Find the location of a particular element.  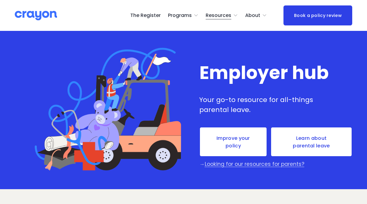

p: Your go-to resource for all-things parental leave. is located at coordinates (269, 105).